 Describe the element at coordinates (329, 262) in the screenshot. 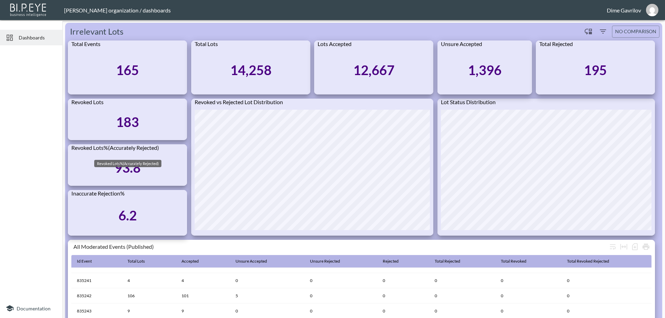

I see `span: Unsure Rejected` at that location.